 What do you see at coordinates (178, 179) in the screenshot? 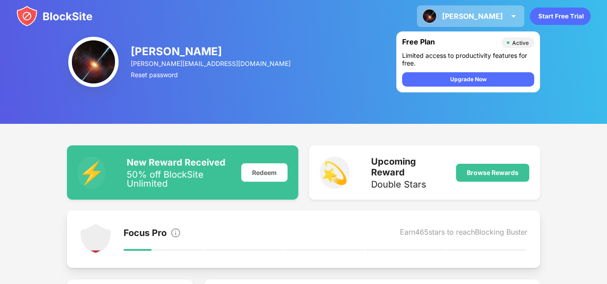
I see `div: 50% off BlockSite Unlimited` at bounding box center [178, 179].